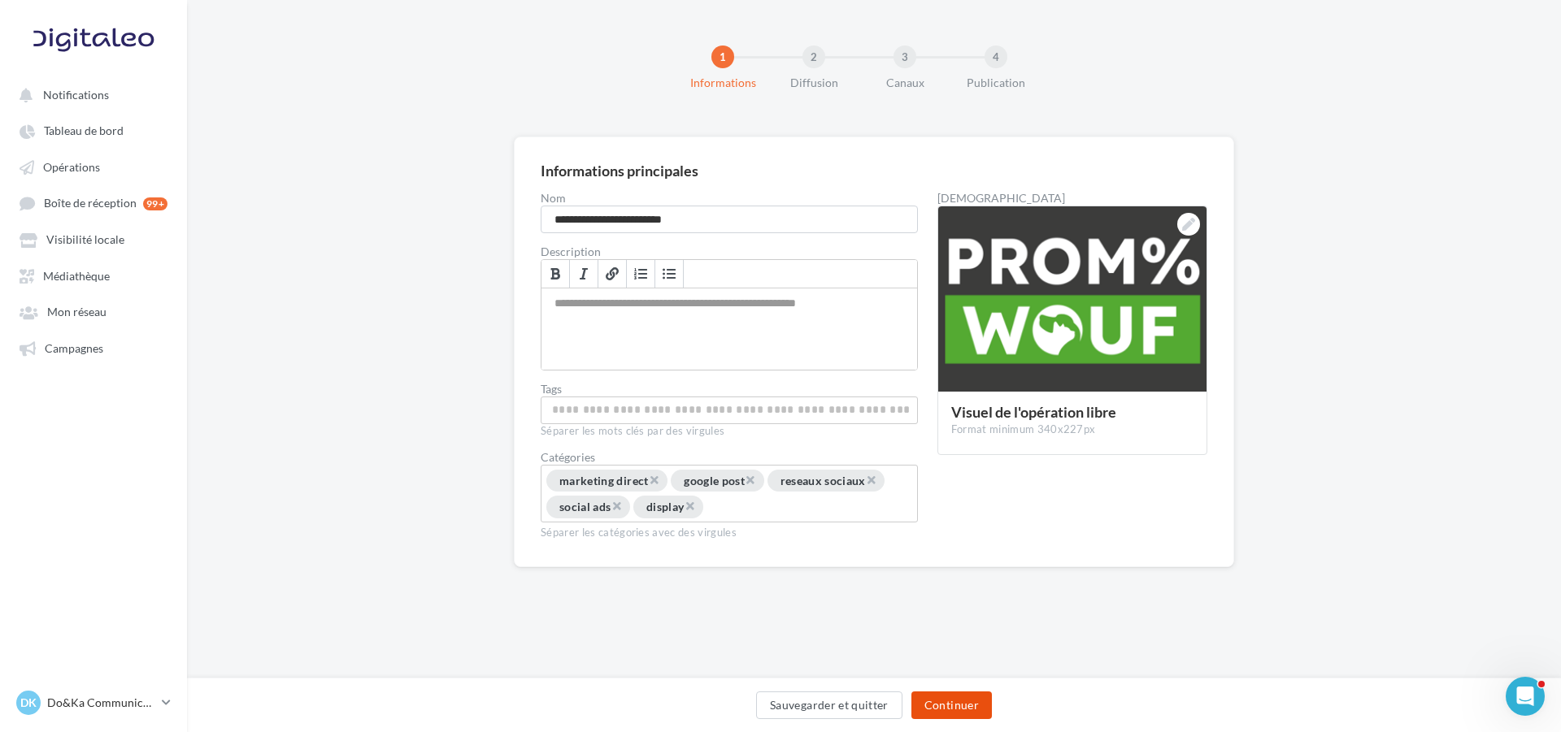 The image size is (1561, 732). Describe the element at coordinates (93, 311) in the screenshot. I see `a: Mon réseau` at that location.